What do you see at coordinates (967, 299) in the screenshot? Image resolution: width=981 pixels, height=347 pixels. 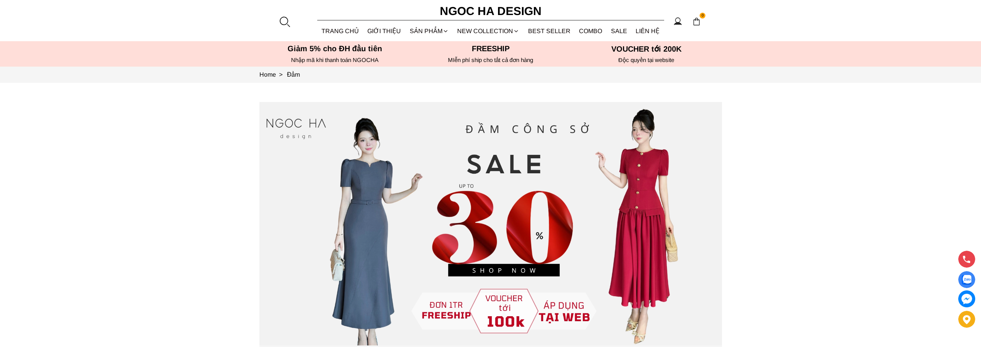 I see `a: messenger` at bounding box center [967, 299].